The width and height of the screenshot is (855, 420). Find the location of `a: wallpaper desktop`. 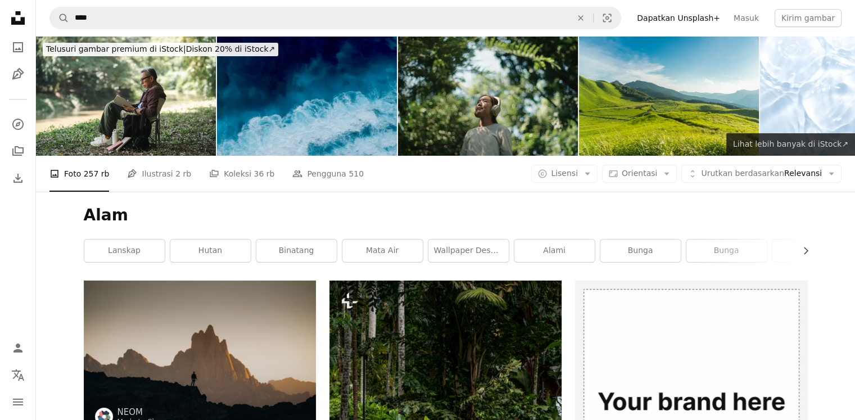

a: wallpaper desktop is located at coordinates (468, 251).